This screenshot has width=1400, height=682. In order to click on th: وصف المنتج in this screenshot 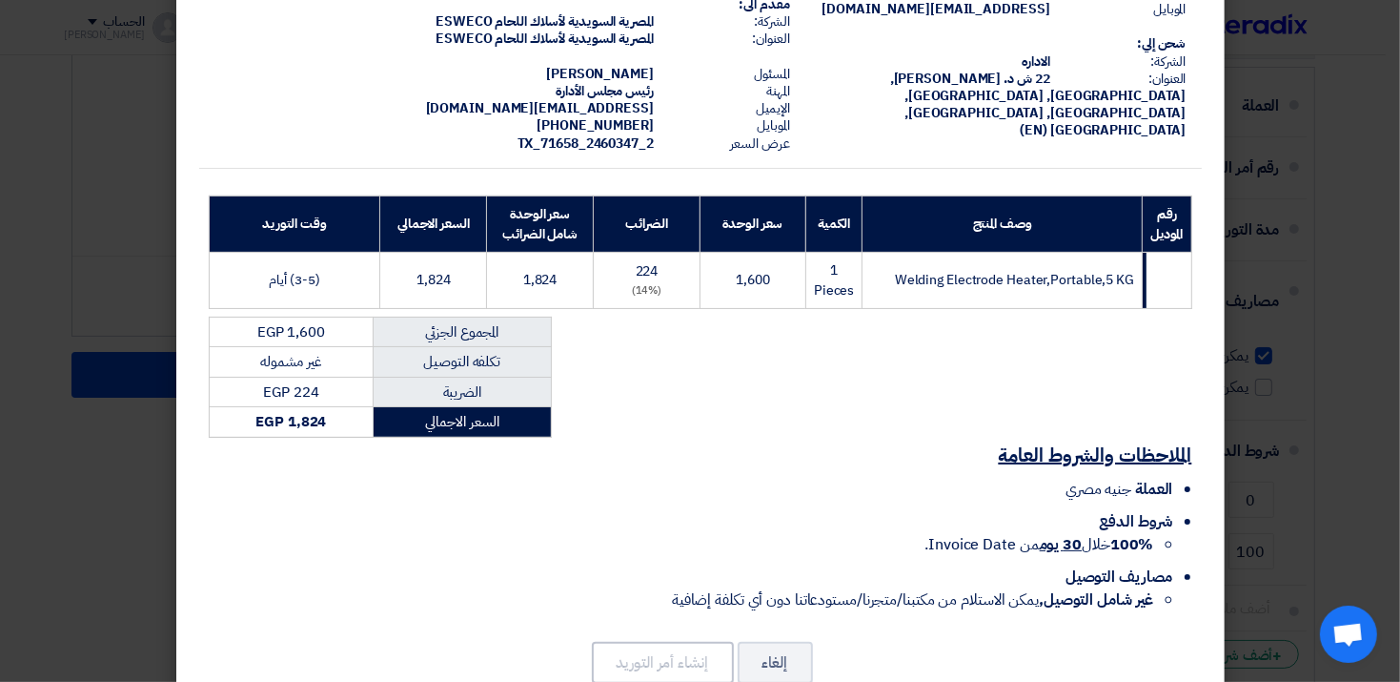, I will do `click(1003, 223)`.